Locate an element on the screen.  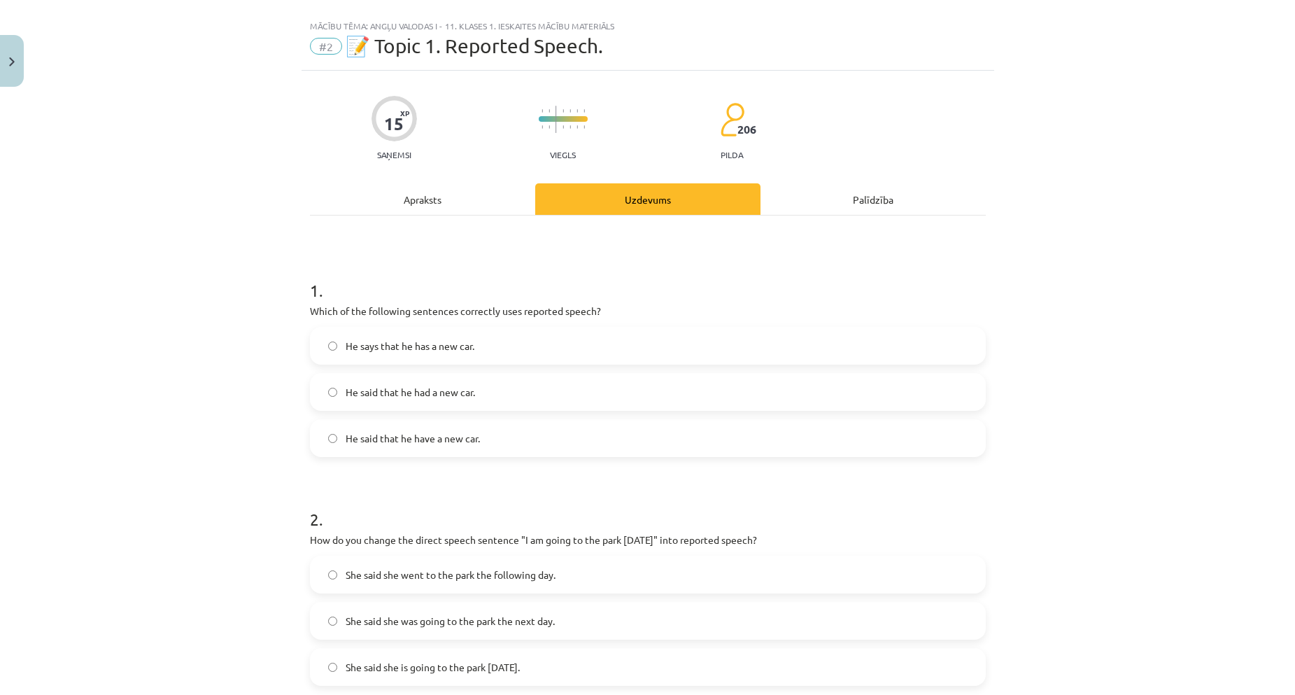
div: Uzdevums is located at coordinates (648, 199).